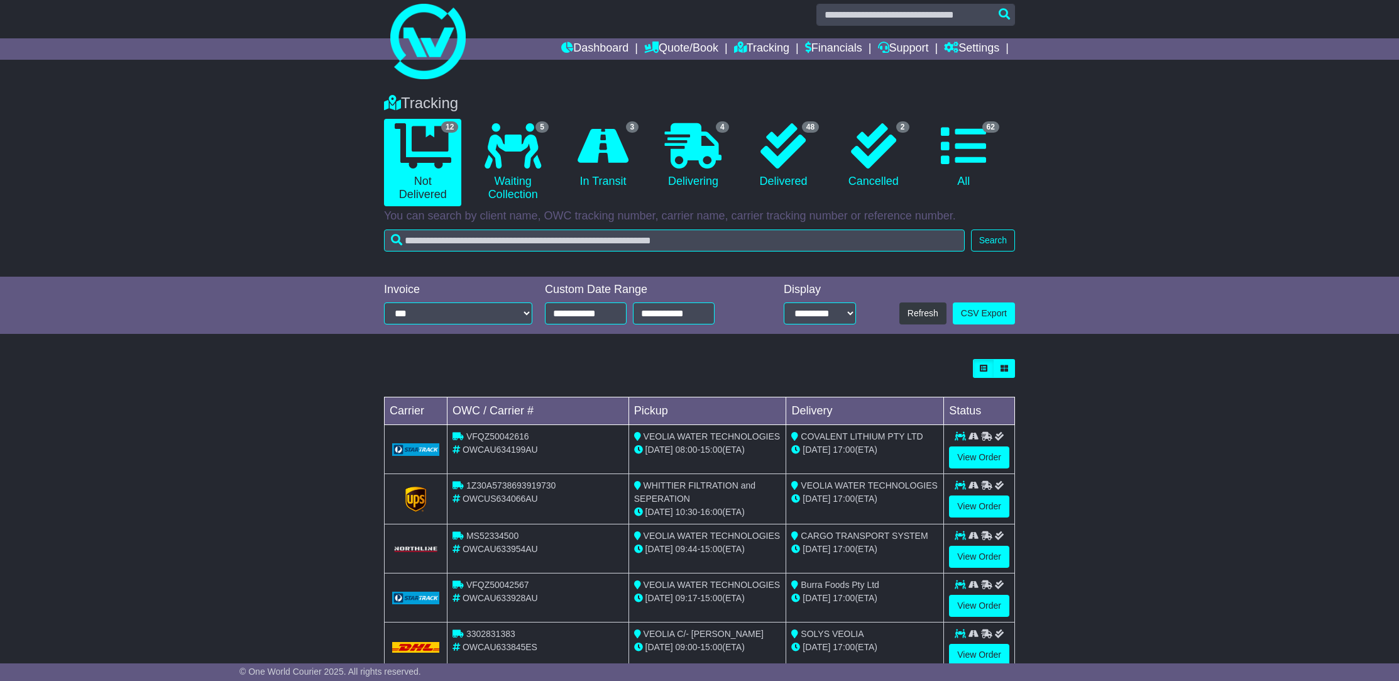  Describe the element at coordinates (964, 156) in the screenshot. I see `a: 62 All` at that location.